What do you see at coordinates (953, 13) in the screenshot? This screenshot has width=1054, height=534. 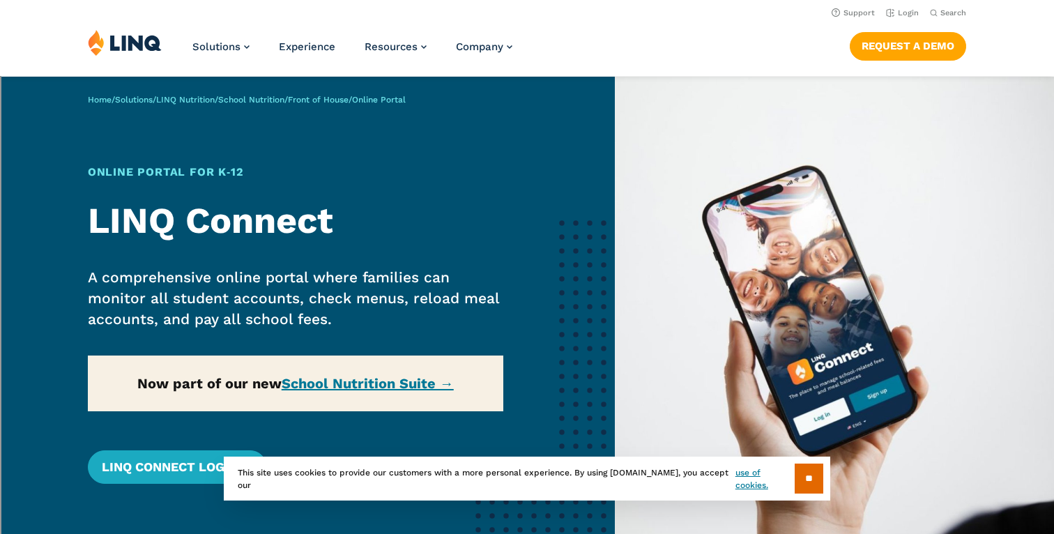 I see `span: Search` at bounding box center [953, 13].